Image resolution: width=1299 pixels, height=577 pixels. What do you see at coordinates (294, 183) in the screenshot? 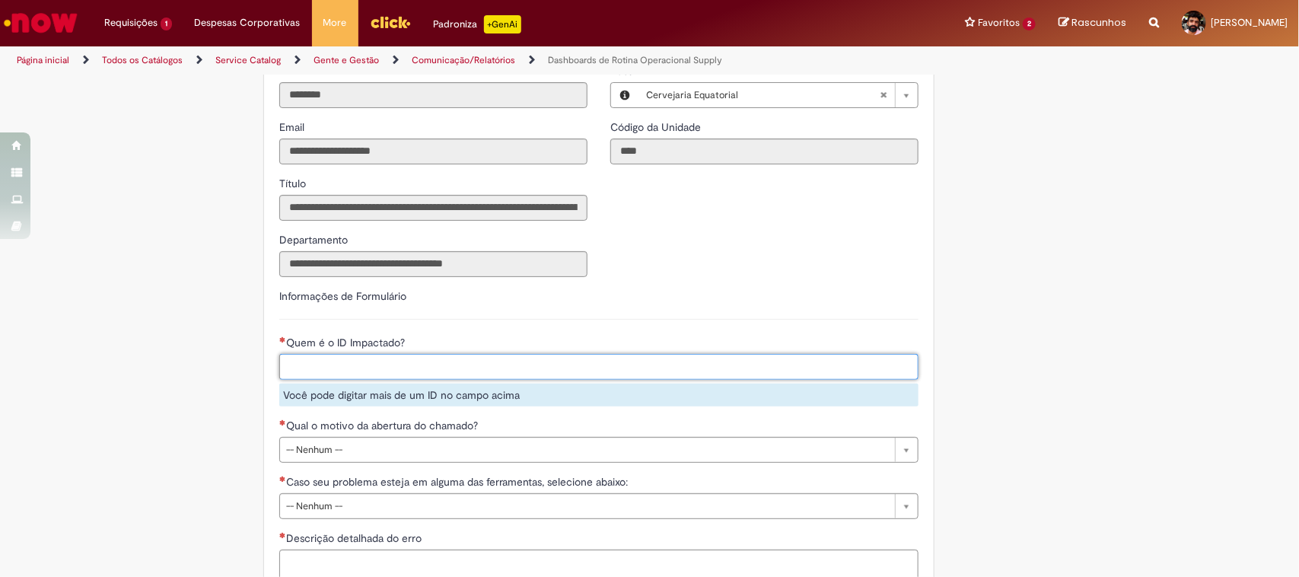
I see `span: Somente leitura - Título` at bounding box center [294, 183].